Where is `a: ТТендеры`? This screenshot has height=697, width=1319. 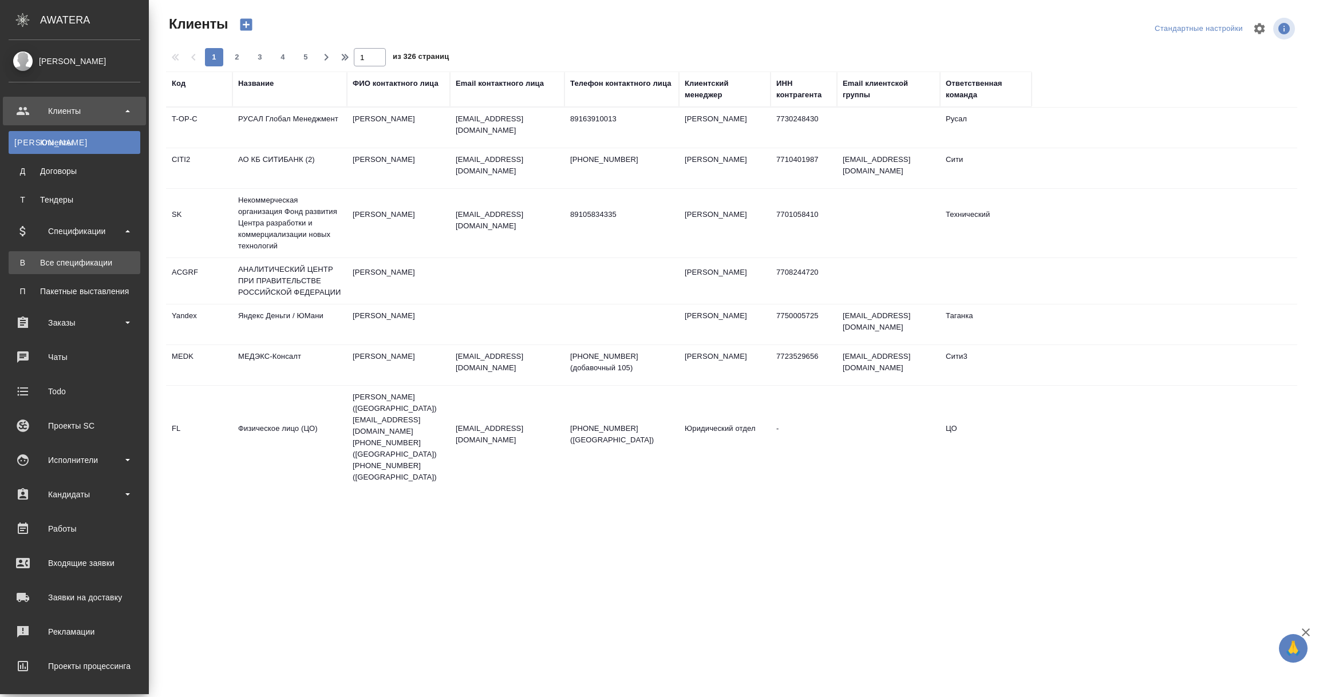
a: ТТендеры is located at coordinates (74, 200).